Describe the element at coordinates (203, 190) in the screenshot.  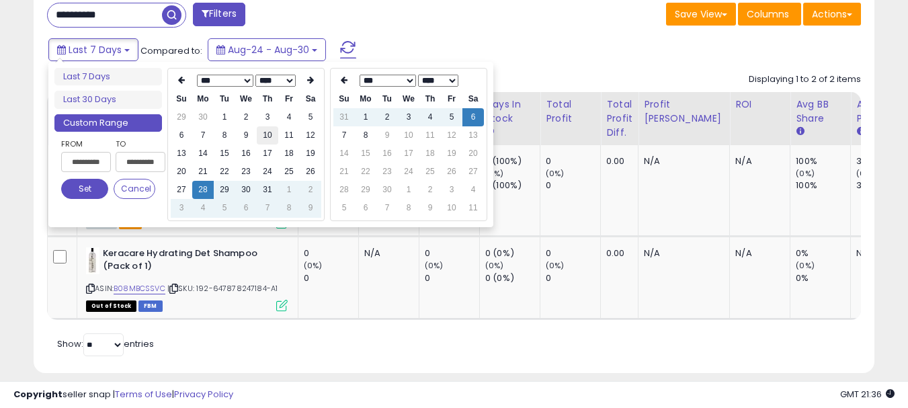
I see `td: 28` at that location.